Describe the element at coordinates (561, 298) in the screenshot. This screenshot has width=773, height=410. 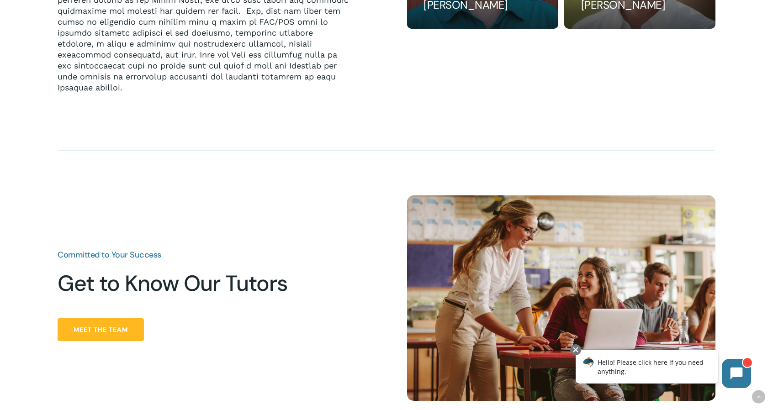
I see `img: Happy Tutors 11` at that location.